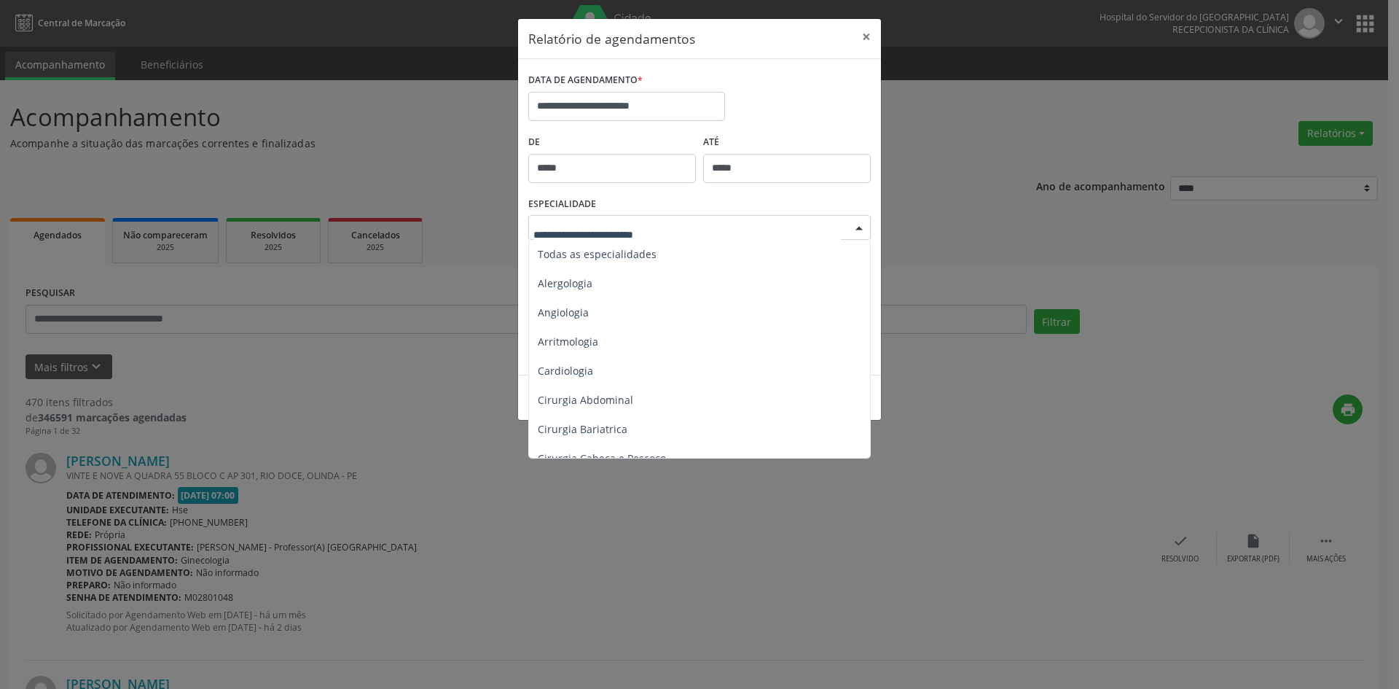 The image size is (1399, 689). Describe the element at coordinates (585, 399) in the screenshot. I see `span: Cirurgia Abdominal` at that location.